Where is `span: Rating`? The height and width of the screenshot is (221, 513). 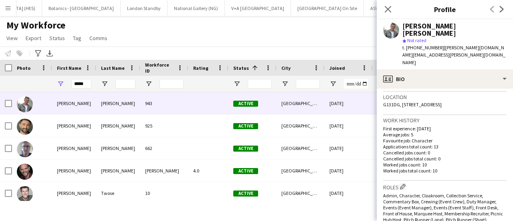
span: Rating is located at coordinates (201, 68).